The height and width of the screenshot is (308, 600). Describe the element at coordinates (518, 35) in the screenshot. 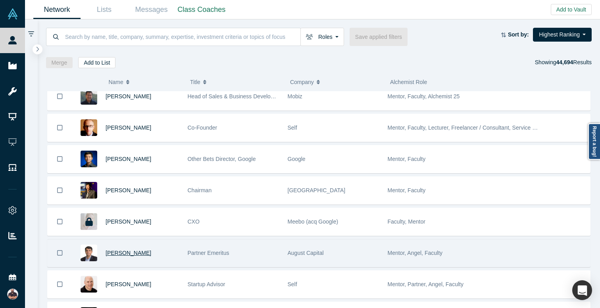

I see `strong: Sort by:` at that location.